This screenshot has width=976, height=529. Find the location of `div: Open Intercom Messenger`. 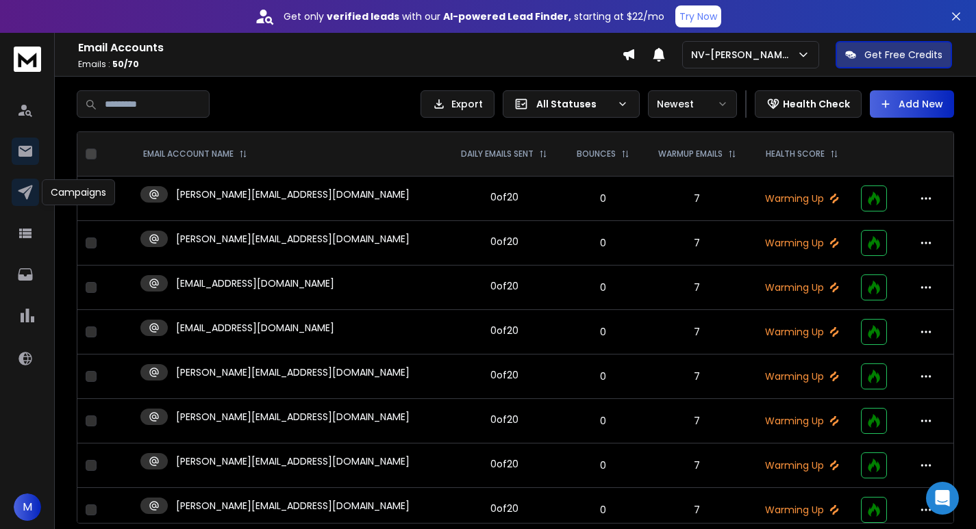

div: Open Intercom Messenger is located at coordinates (942, 498).